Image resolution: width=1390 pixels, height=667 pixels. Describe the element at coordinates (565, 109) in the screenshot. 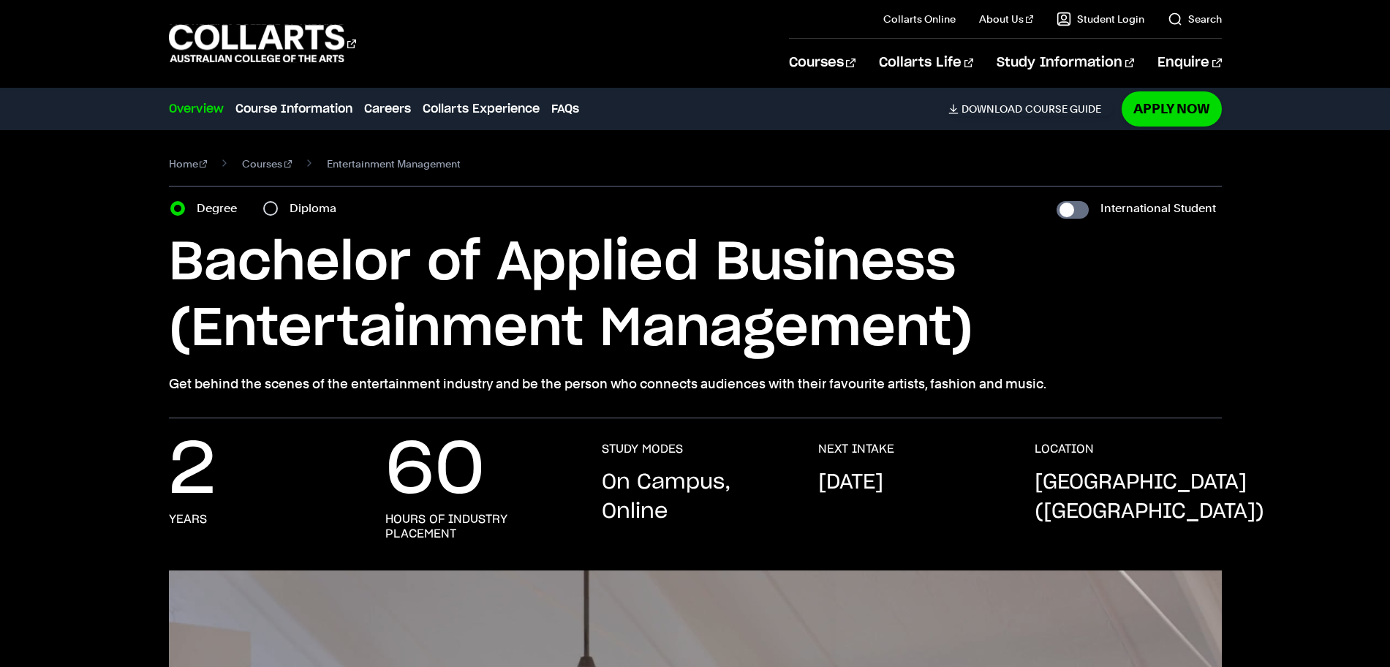

I see `a: FAQs` at that location.